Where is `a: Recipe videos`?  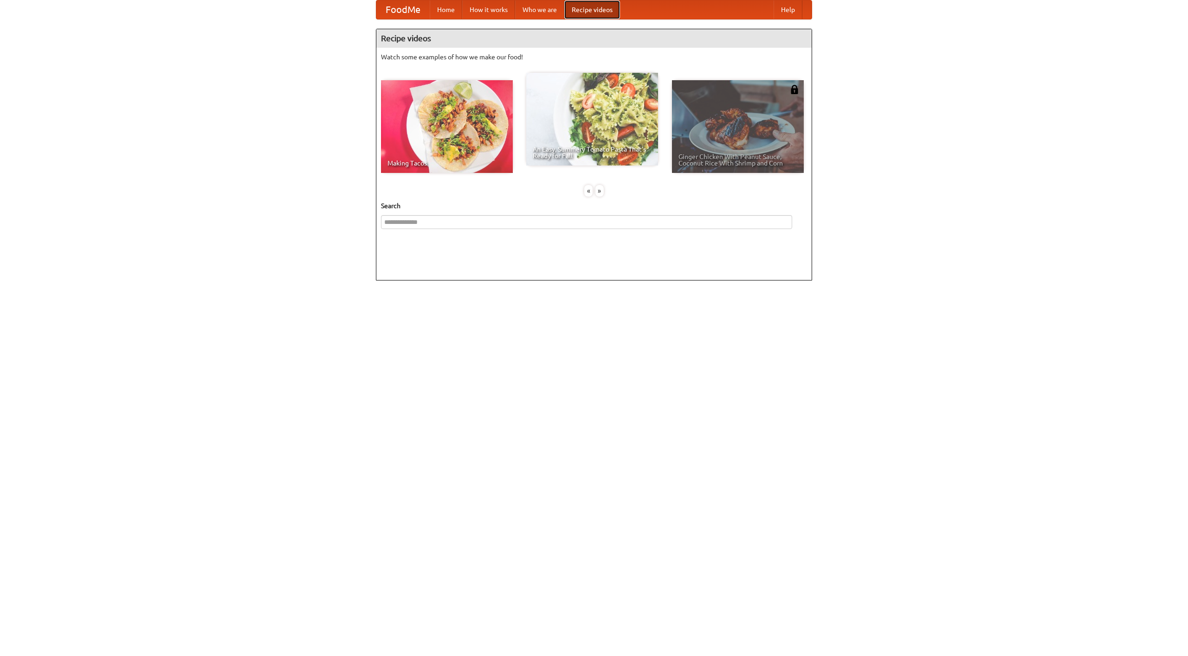
a: Recipe videos is located at coordinates (592, 10).